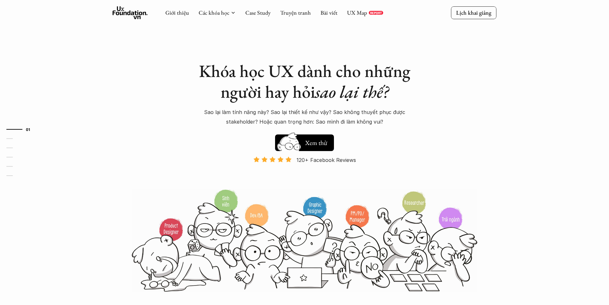 The width and height of the screenshot is (609, 305). I want to click on h5: Xem thử, so click(316, 143).